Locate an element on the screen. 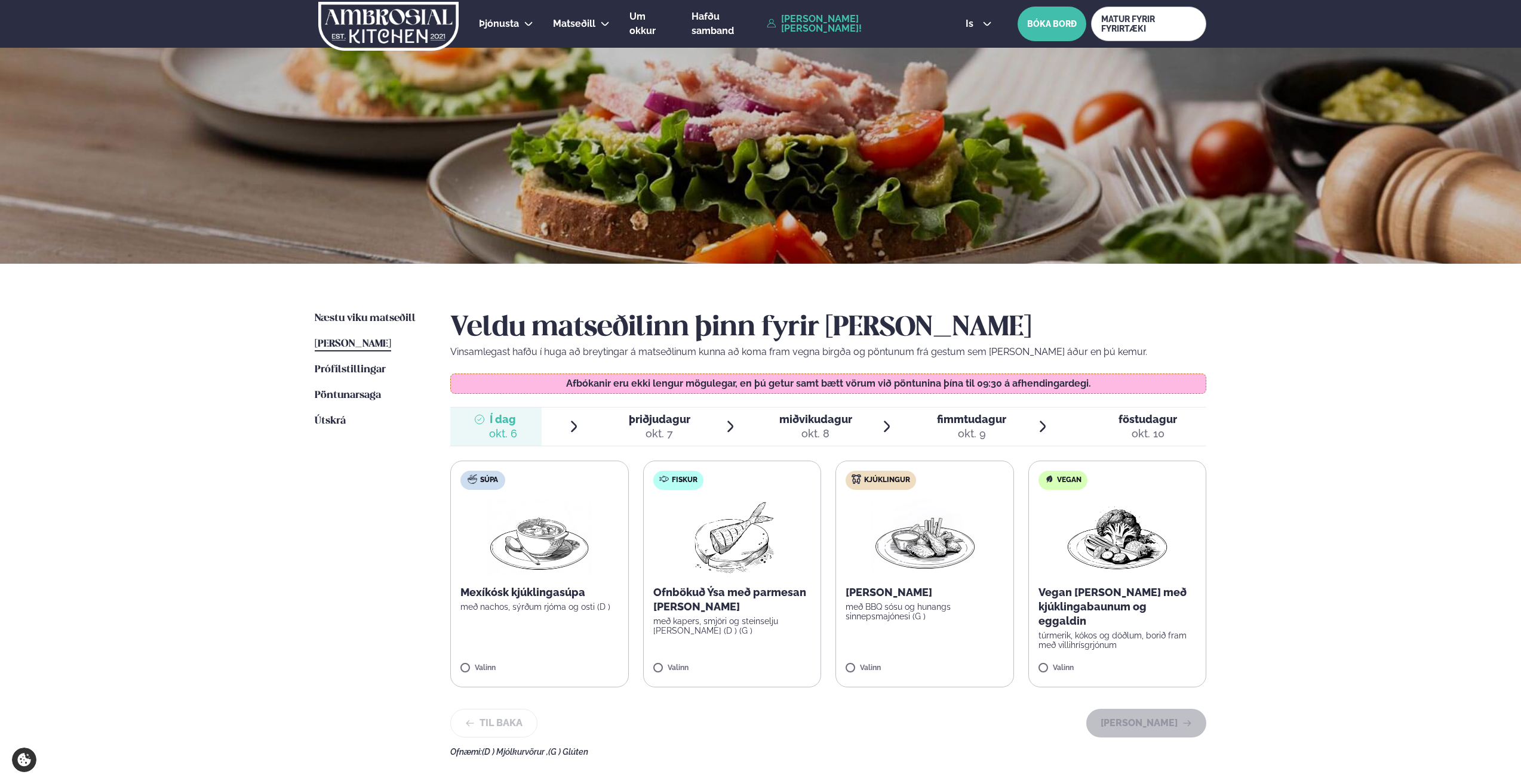 This screenshot has width=1521, height=784. img: Vegan.svg is located at coordinates (1049, 479).